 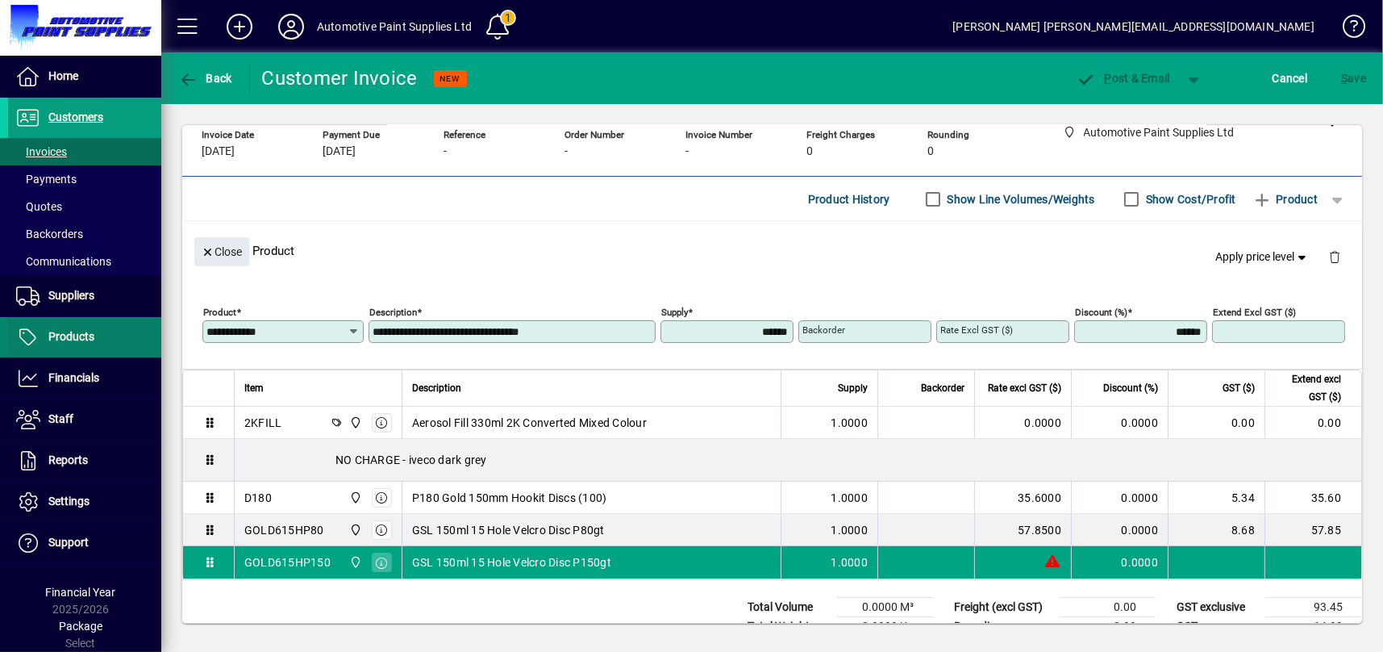 I want to click on button: Delete, so click(x=1335, y=256).